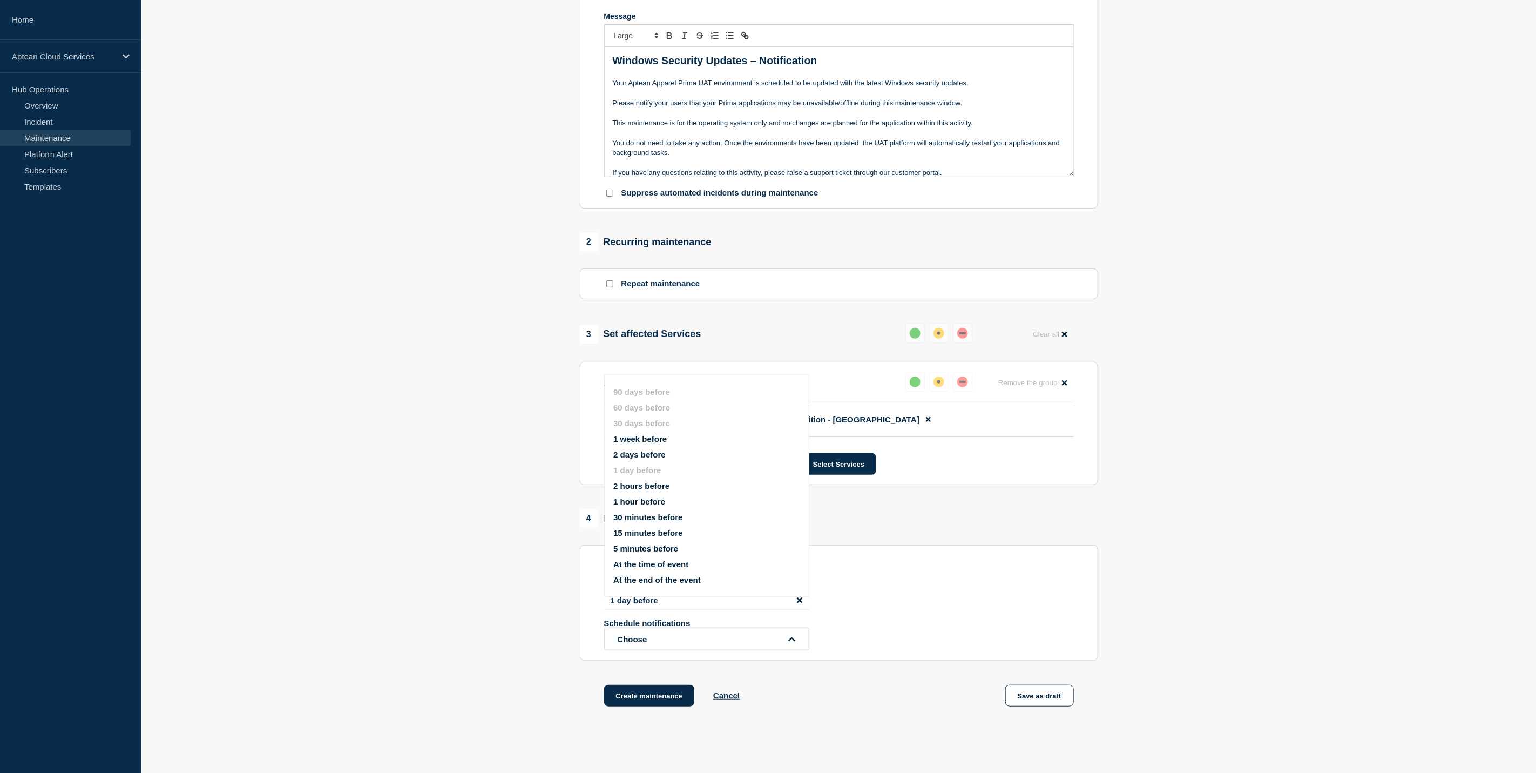 The height and width of the screenshot is (773, 1536). I want to click on button: At the end of the event, so click(657, 579).